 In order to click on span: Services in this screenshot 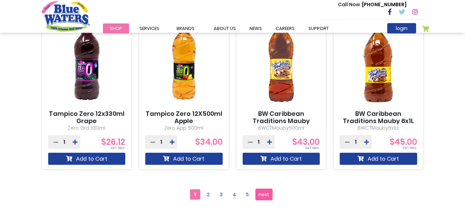, I will do `click(150, 28)`.